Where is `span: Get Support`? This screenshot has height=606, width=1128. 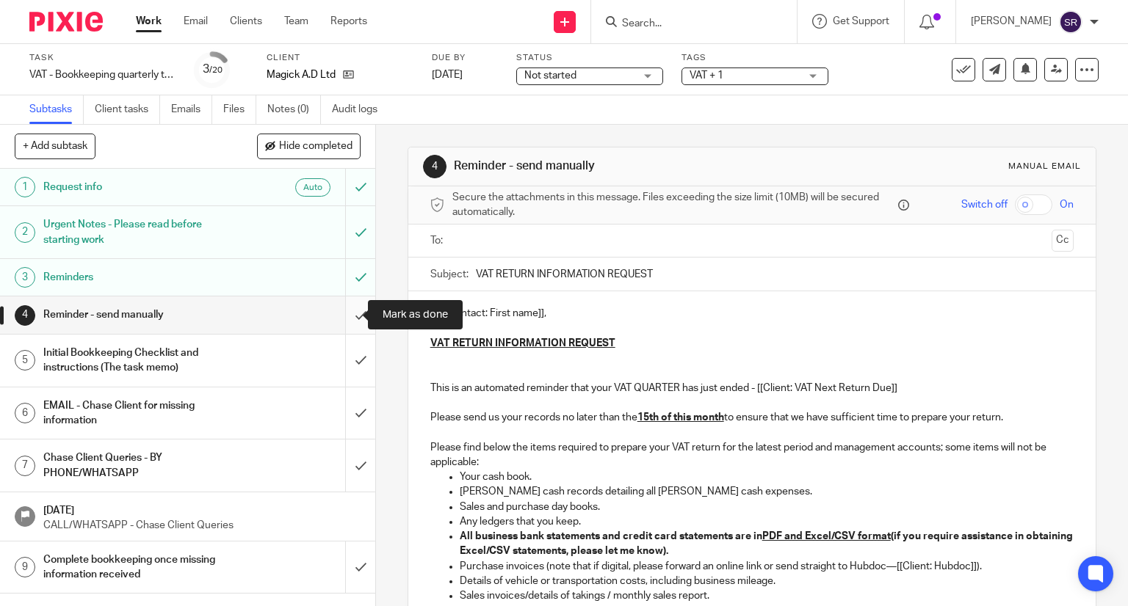 span: Get Support is located at coordinates (860, 21).